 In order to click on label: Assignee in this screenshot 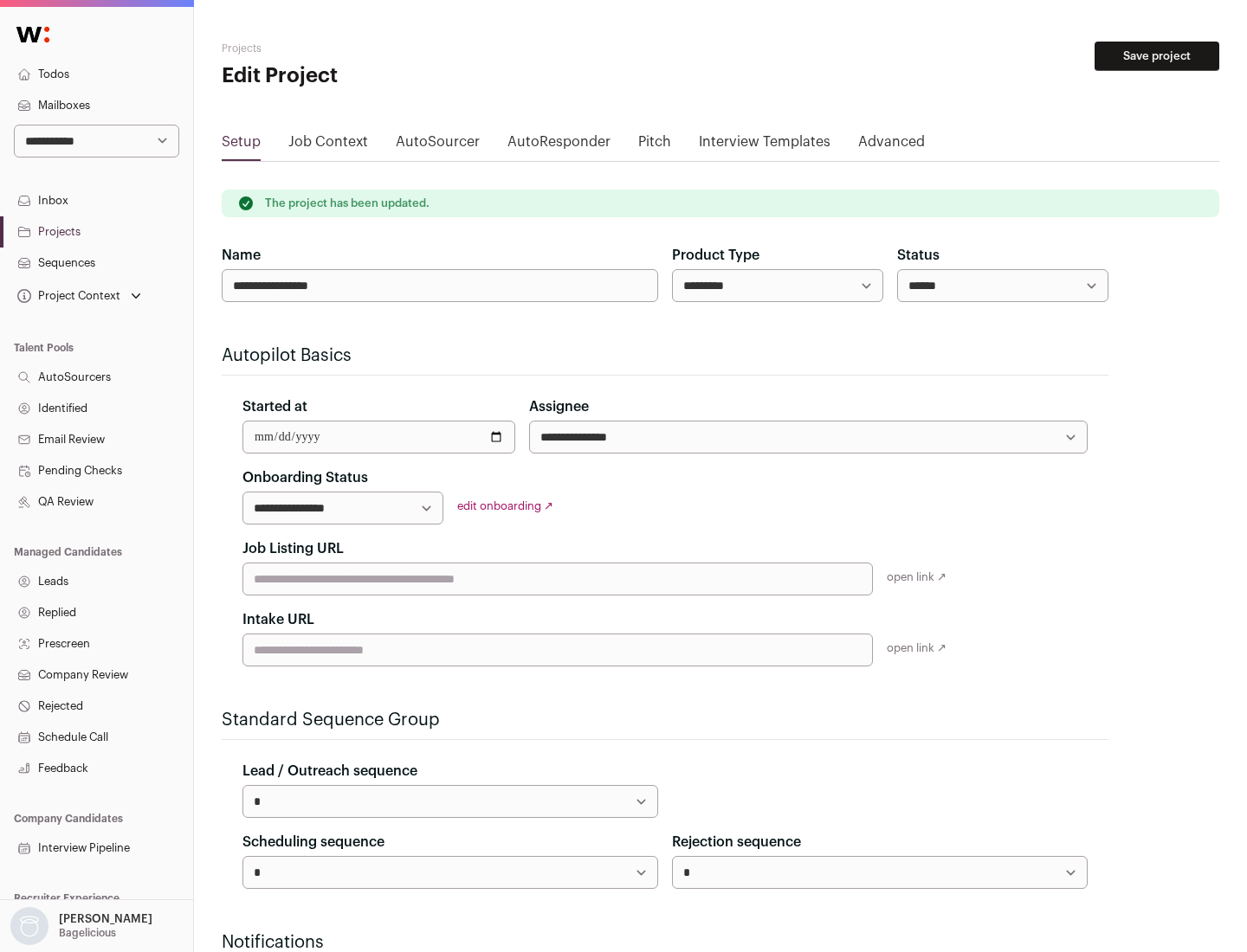, I will do `click(559, 407)`.